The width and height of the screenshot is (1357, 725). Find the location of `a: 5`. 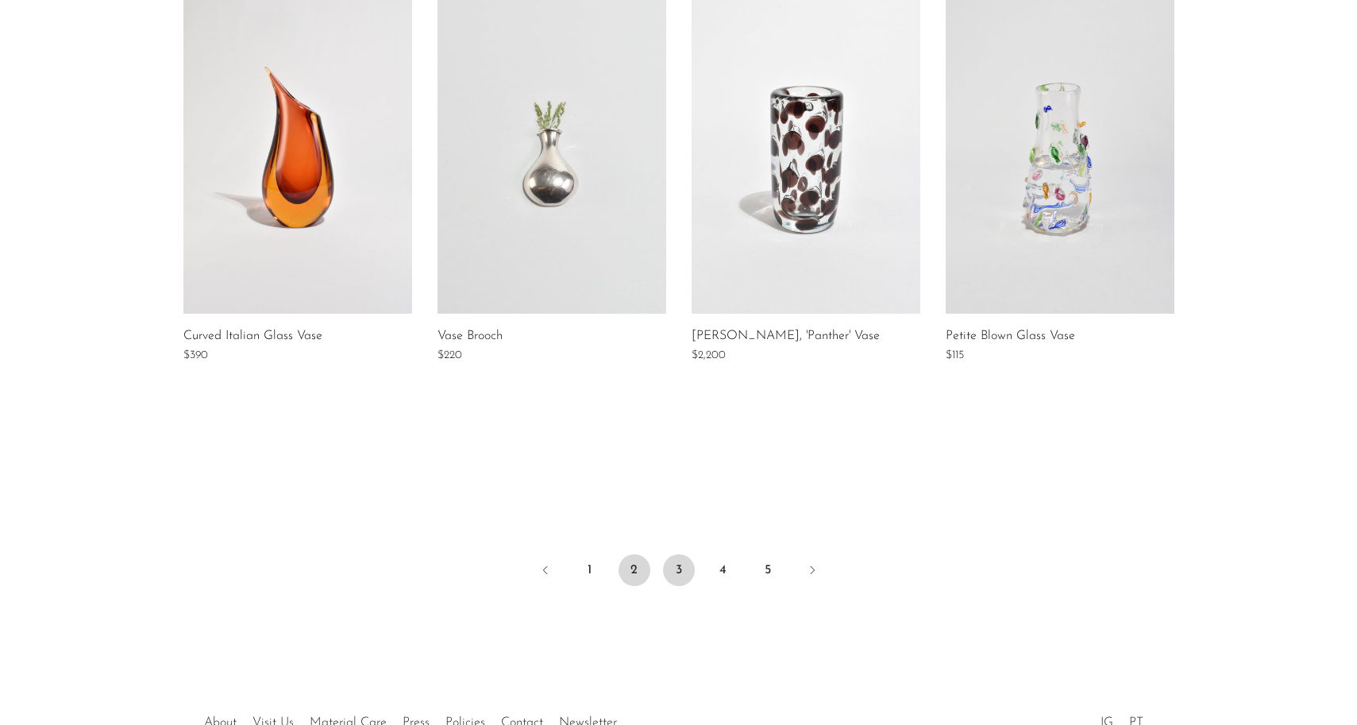

a: 5 is located at coordinates (768, 570).